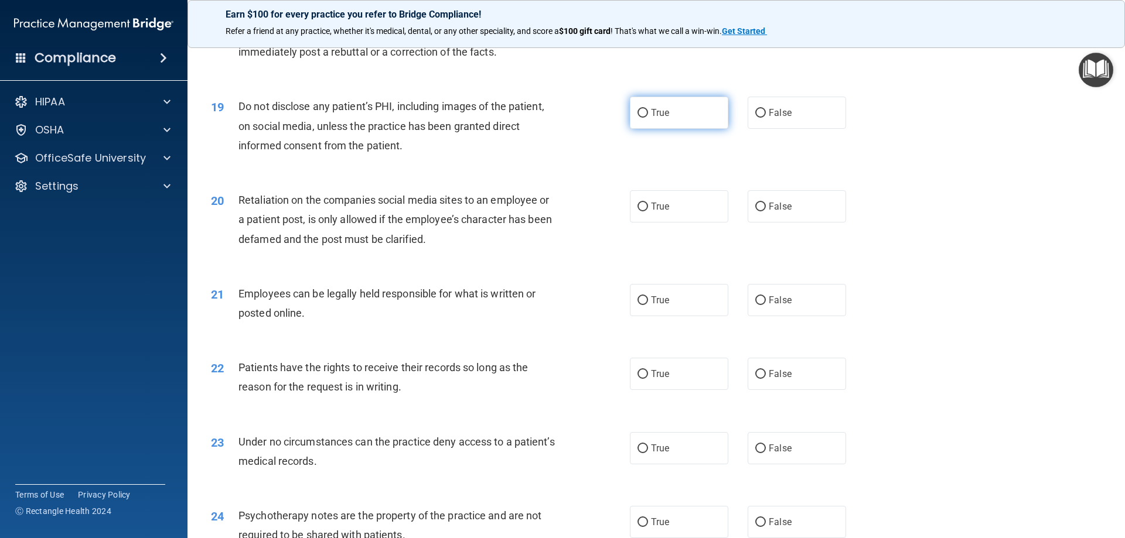 The height and width of the screenshot is (538, 1125). Describe the element at coordinates (104, 495) in the screenshot. I see `a: Privacy Policy` at that location.